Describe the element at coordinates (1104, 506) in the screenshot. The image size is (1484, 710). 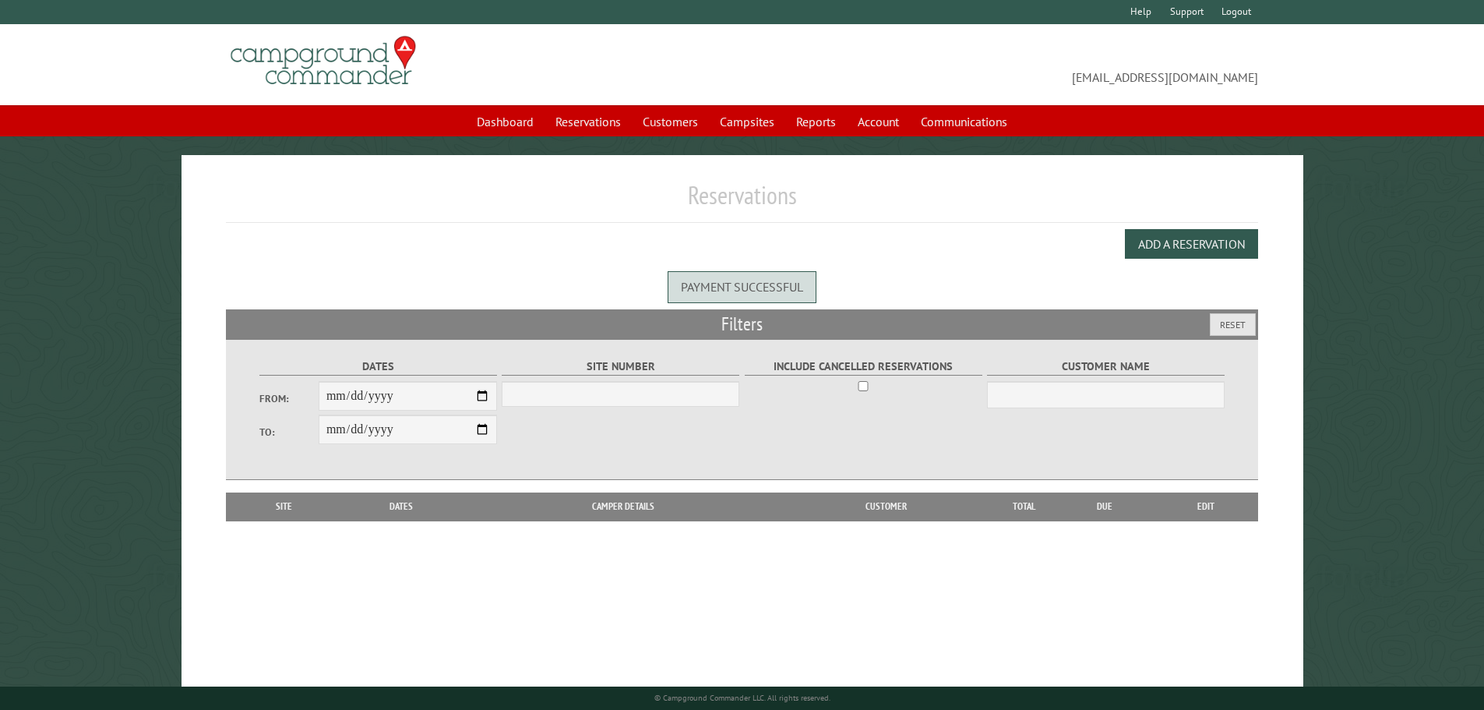
I see `th: Due` at that location.